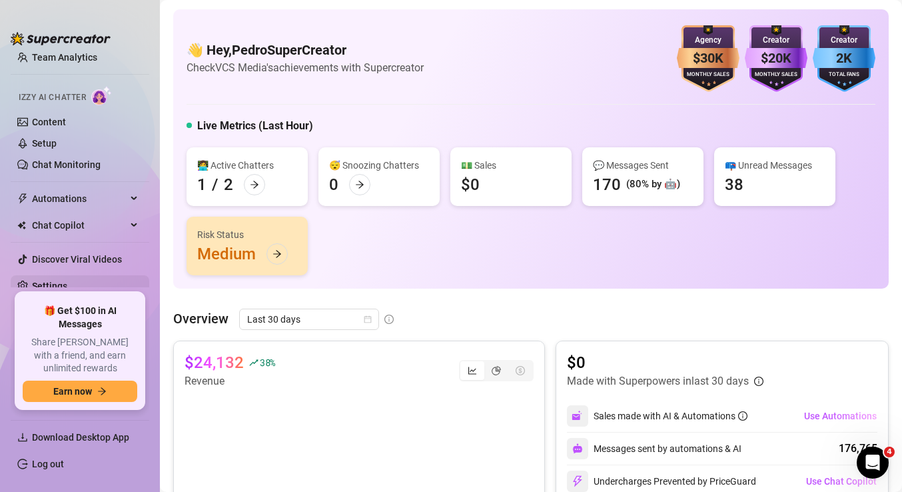 Image resolution: width=902 pixels, height=492 pixels. Describe the element at coordinates (777, 59) in the screenshot. I see `img: purple-badge-B9DA21FR.svg` at that location.